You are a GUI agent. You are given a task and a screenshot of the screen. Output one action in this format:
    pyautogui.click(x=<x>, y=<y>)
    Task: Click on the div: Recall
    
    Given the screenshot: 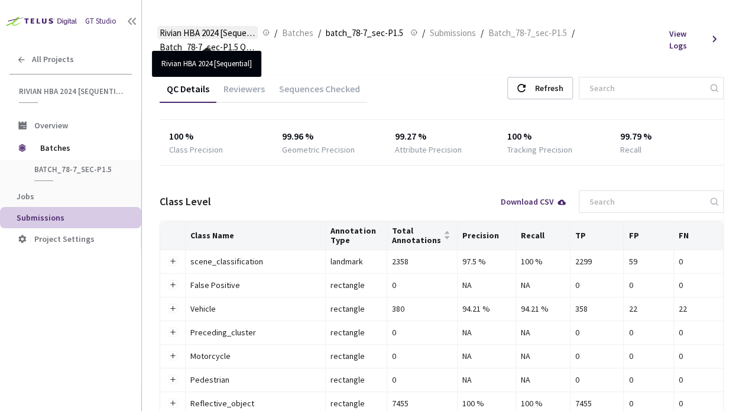 What is the action you would take?
    pyautogui.click(x=631, y=150)
    